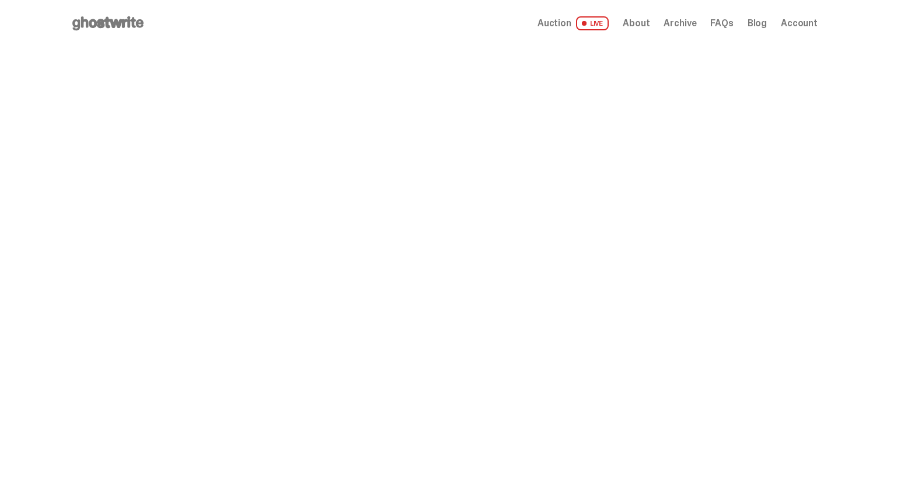 The height and width of the screenshot is (498, 897). What do you see at coordinates (636, 23) in the screenshot?
I see `span: About` at bounding box center [636, 23].